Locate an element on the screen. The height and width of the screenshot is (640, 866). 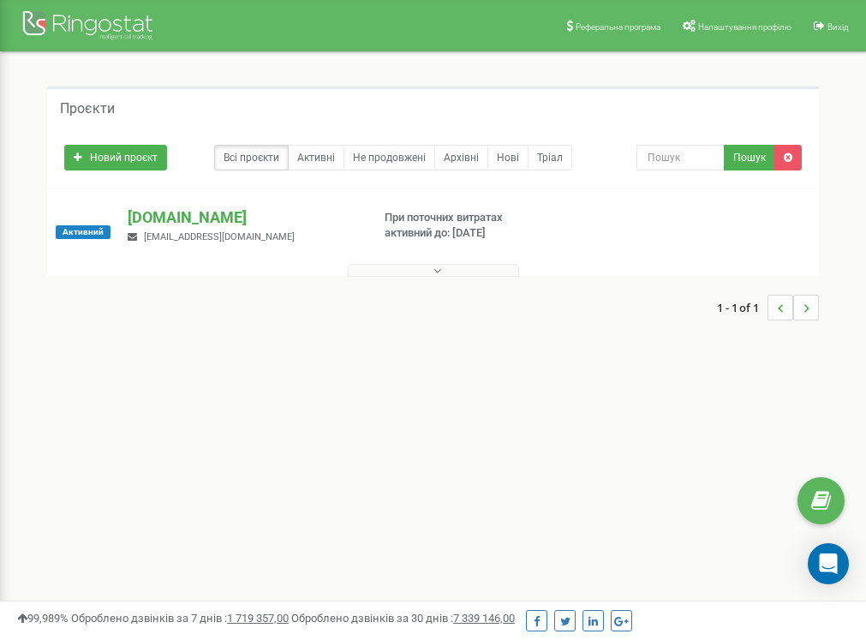
a: Нові is located at coordinates (508, 158).